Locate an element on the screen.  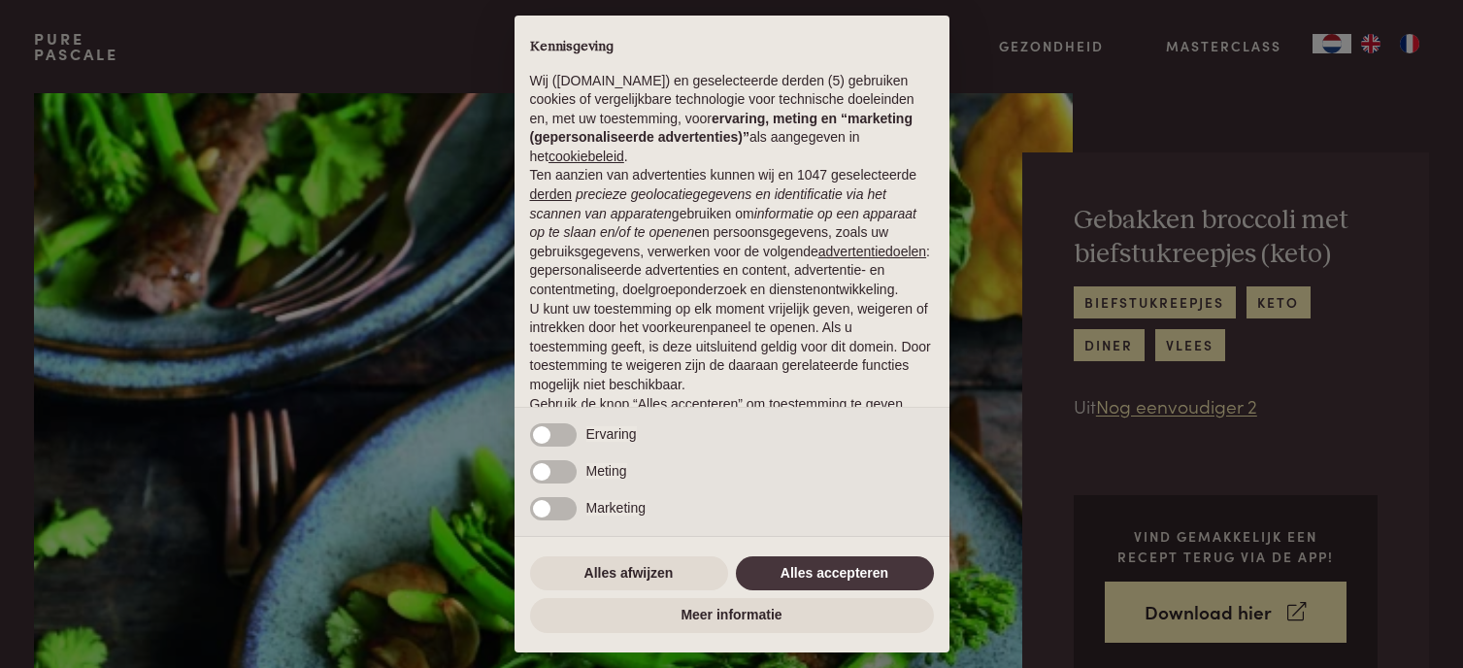
button: Meer informatie is located at coordinates (732, 615).